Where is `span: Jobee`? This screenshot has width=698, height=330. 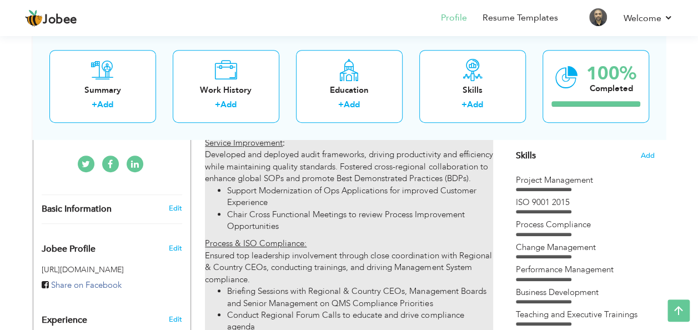
span: Jobee is located at coordinates (60, 20).